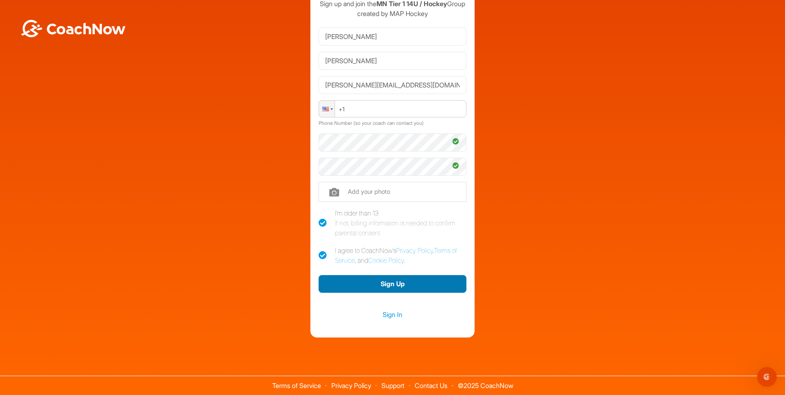 Image resolution: width=785 pixels, height=395 pixels. I want to click on a: Support, so click(393, 386).